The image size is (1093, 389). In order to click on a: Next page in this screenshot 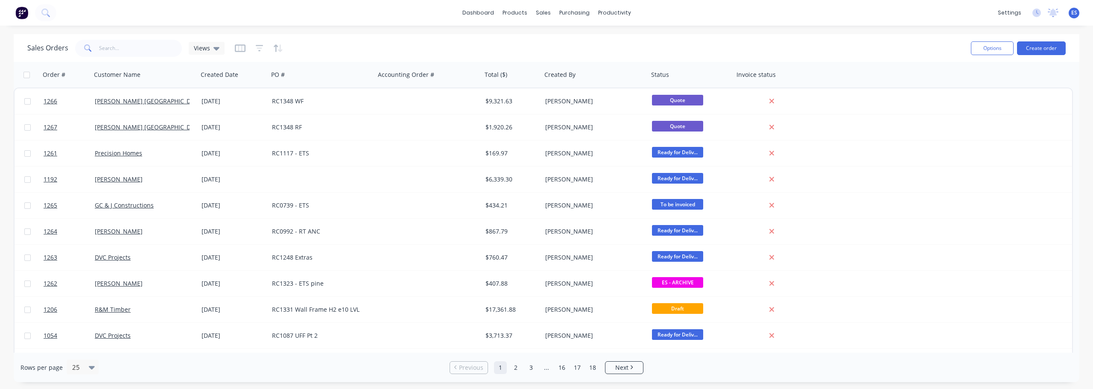, I will do `click(624, 368)`.